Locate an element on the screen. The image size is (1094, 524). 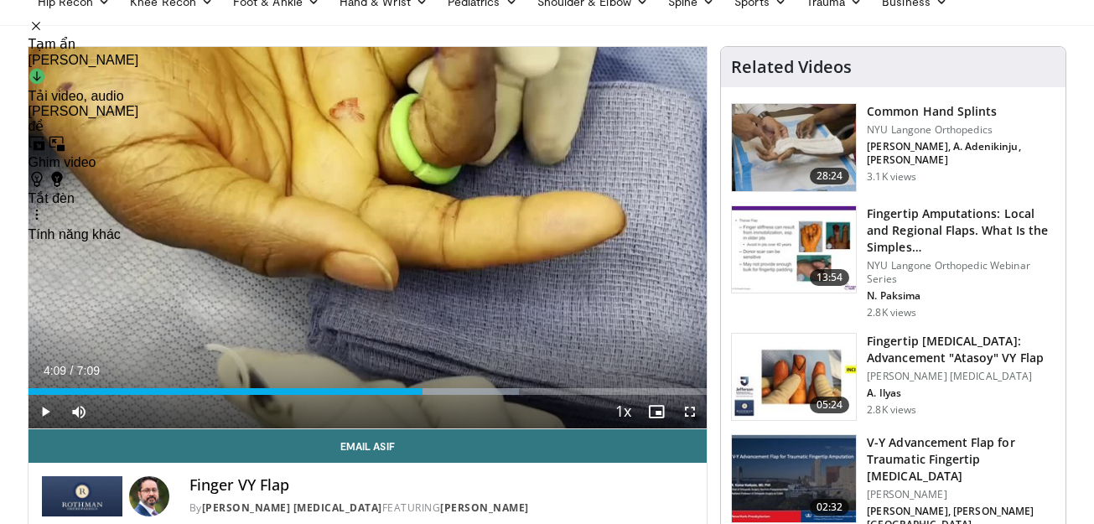
h3: Fingertip Amputations: Local and Regional Flaps. What Is the Simples… is located at coordinates (960, 230).